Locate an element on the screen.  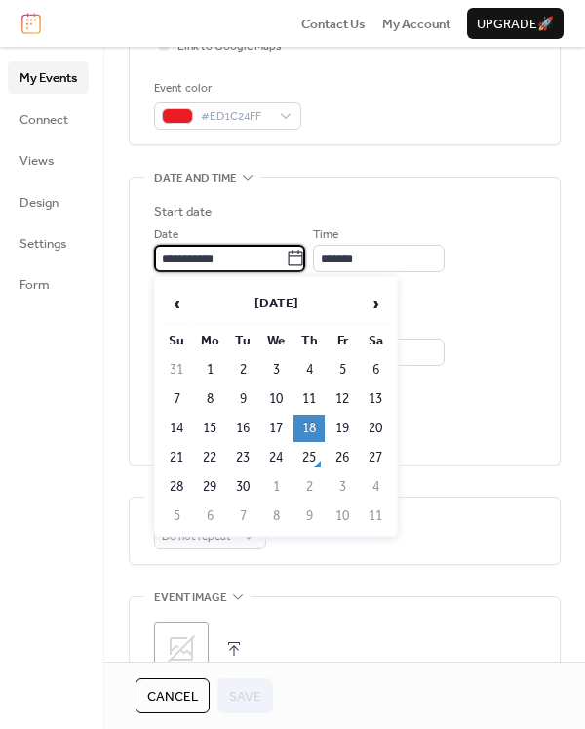
th: We is located at coordinates (276, 340).